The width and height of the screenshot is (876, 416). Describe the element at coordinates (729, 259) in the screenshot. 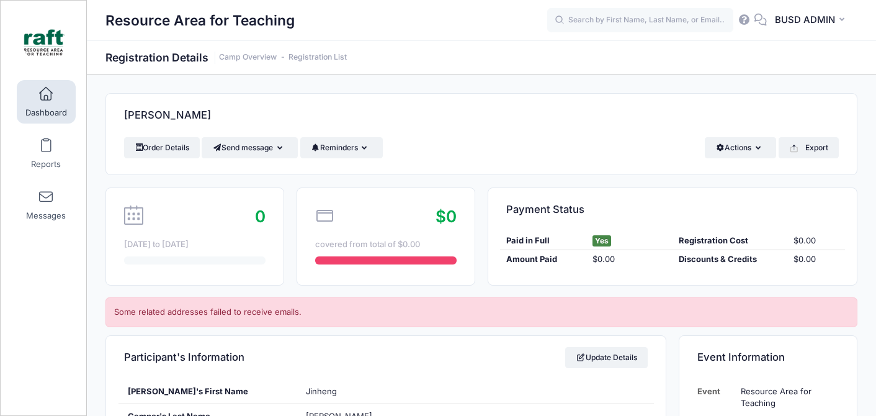

I see `div: Discounts & Credits` at that location.